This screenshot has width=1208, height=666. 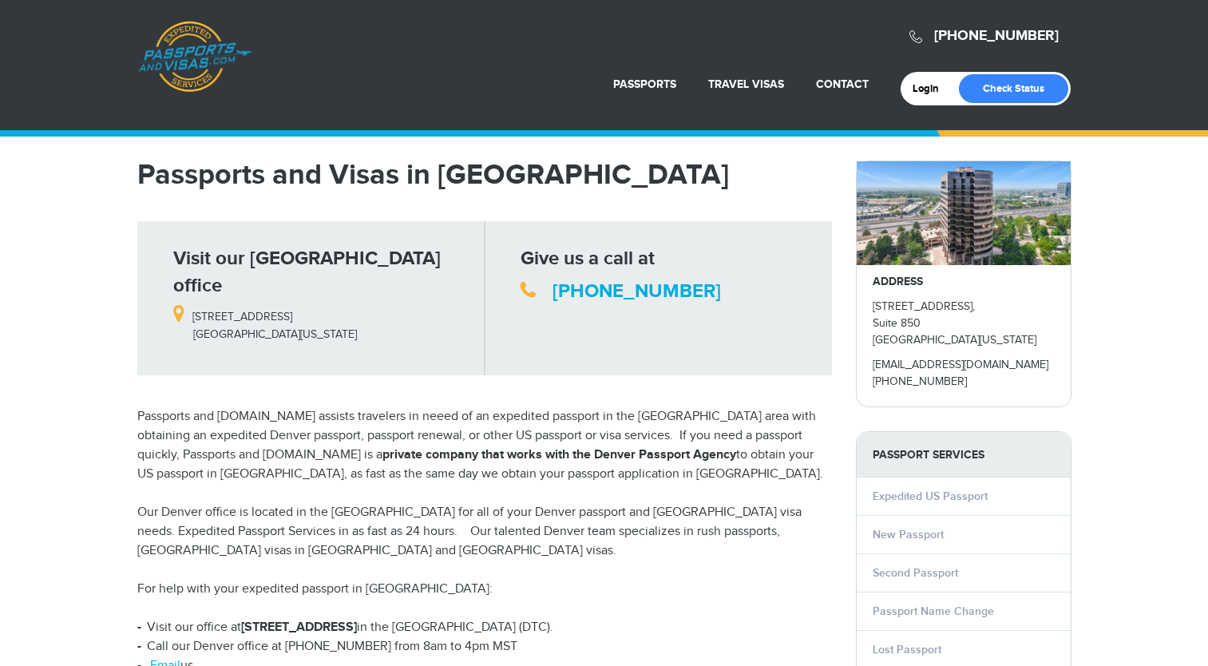 I want to click on a: Travel Visas, so click(x=746, y=84).